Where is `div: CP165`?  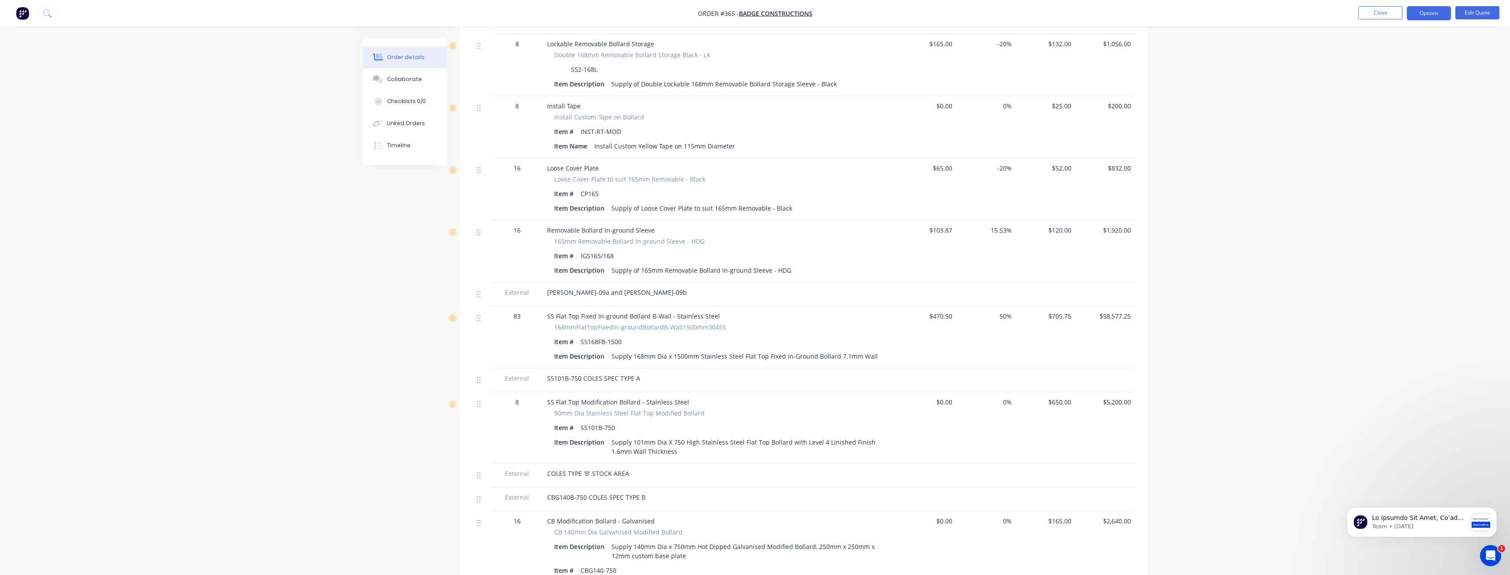
div: CP165 is located at coordinates (589, 194).